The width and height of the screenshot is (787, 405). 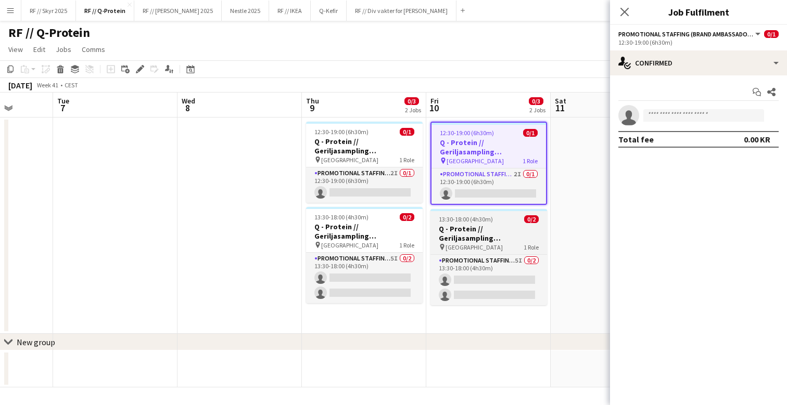 I want to click on div: CEST, so click(x=71, y=85).